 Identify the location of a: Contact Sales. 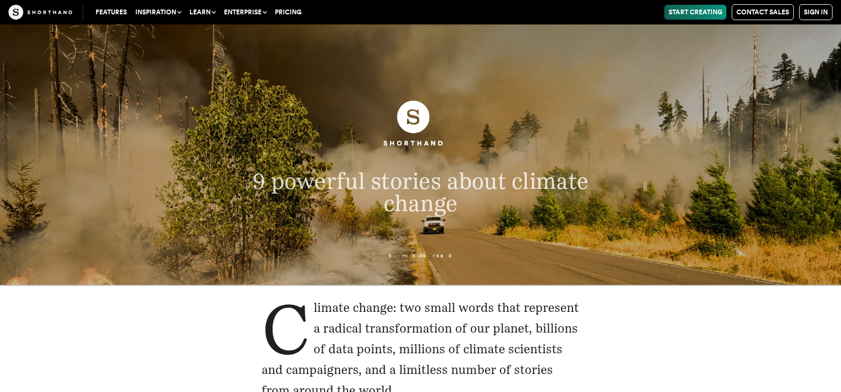
(763, 12).